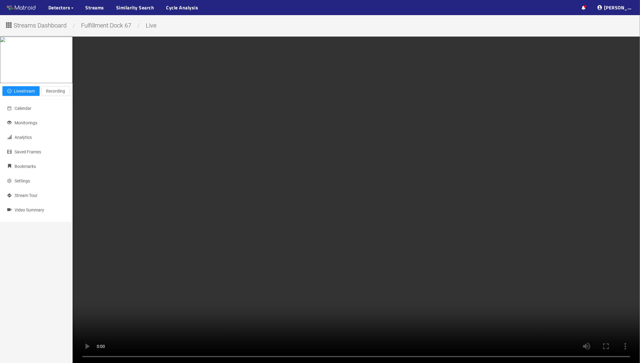 The image size is (640, 363). What do you see at coordinates (28, 152) in the screenshot?
I see `span: Saved Frames` at bounding box center [28, 152].